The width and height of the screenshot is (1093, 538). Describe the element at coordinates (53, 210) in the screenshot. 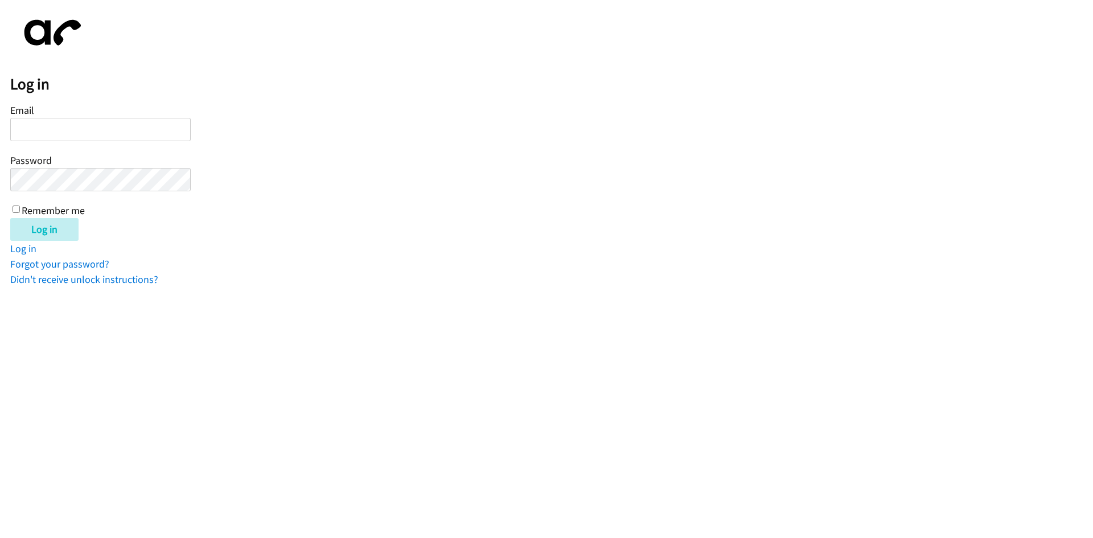

I see `label: Remember me` at that location.